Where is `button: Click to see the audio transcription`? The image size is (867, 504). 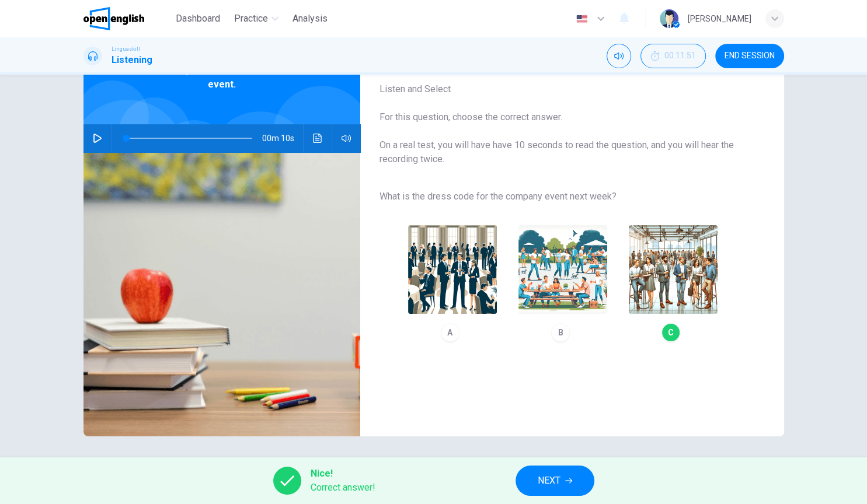
button: Click to see the audio transcription is located at coordinates (318, 138).